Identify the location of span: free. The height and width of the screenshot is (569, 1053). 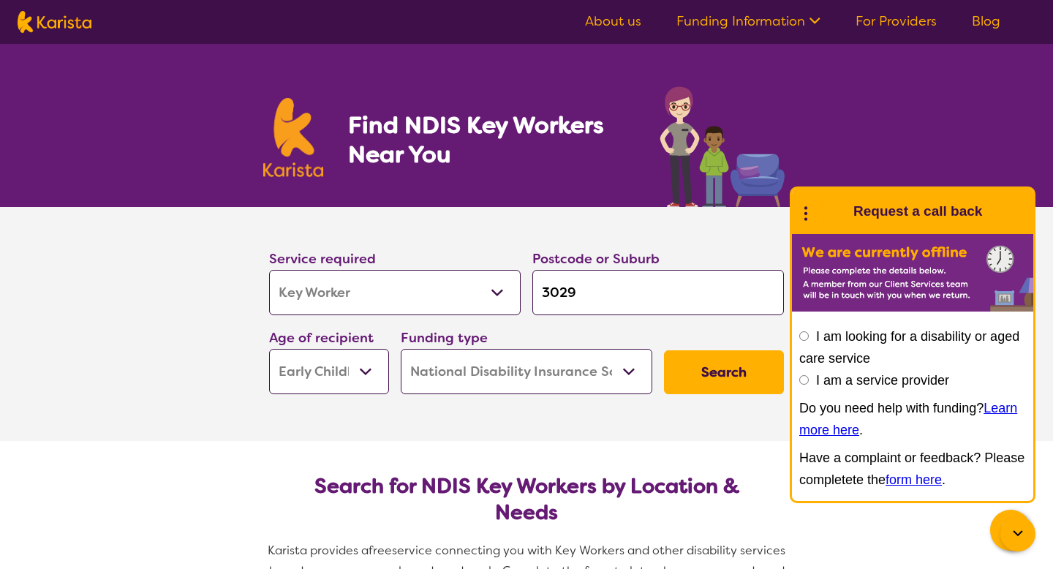
(380, 550).